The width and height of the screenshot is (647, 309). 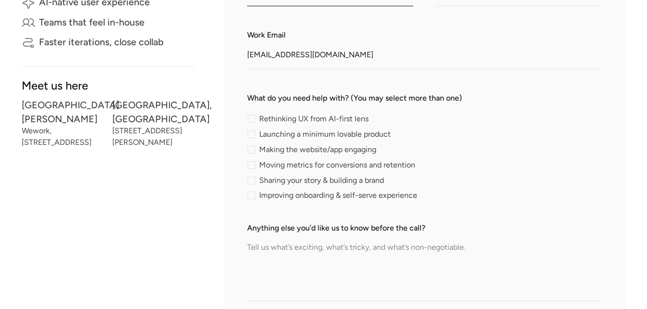 What do you see at coordinates (425, 228) in the screenshot?
I see `label: Anything else you’d like us to know before the call?` at bounding box center [425, 228].